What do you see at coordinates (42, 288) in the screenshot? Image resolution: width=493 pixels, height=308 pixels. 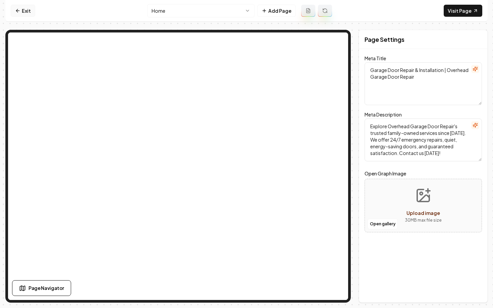 I see `button: Page Navigator` at bounding box center [42, 288].